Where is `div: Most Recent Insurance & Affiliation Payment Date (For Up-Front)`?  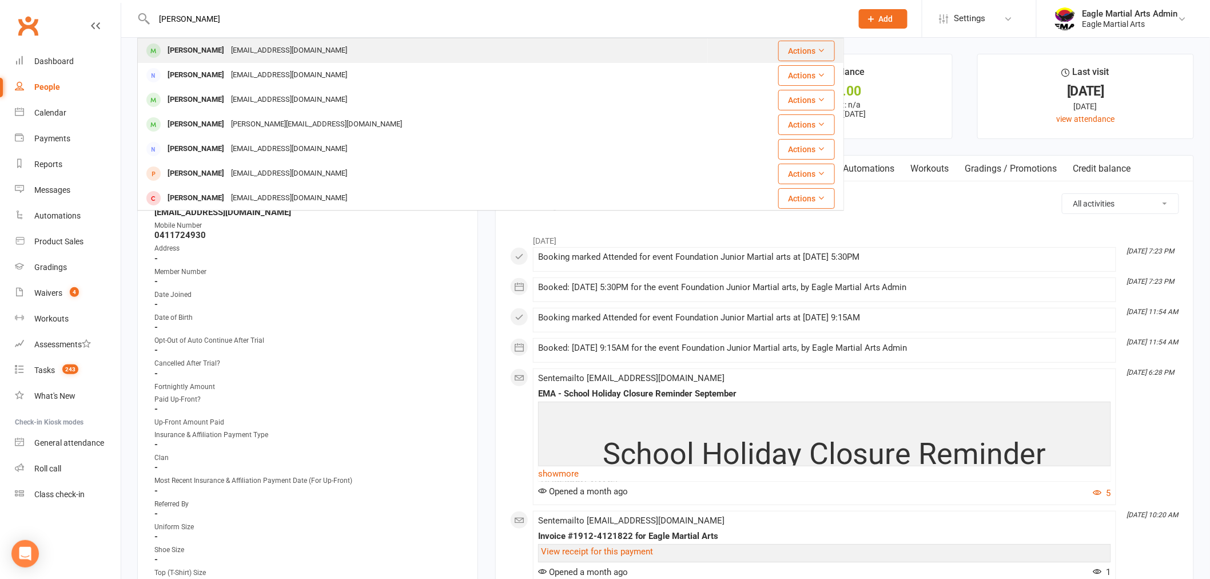 div: Most Recent Insurance & Affiliation Payment Date (For Up-Front) is located at coordinates (308, 480).